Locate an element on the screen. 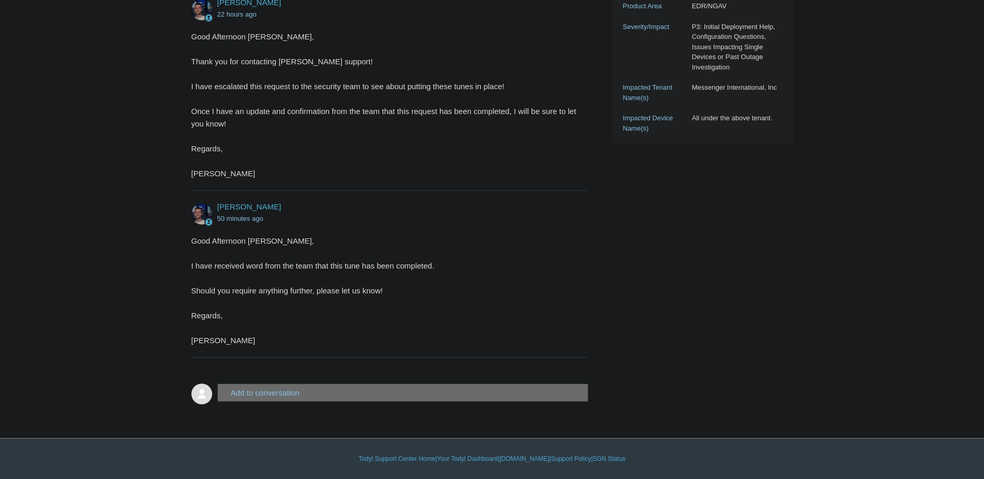 The width and height of the screenshot is (984, 479). dd: Messenger International, Inc is located at coordinates (734, 88).